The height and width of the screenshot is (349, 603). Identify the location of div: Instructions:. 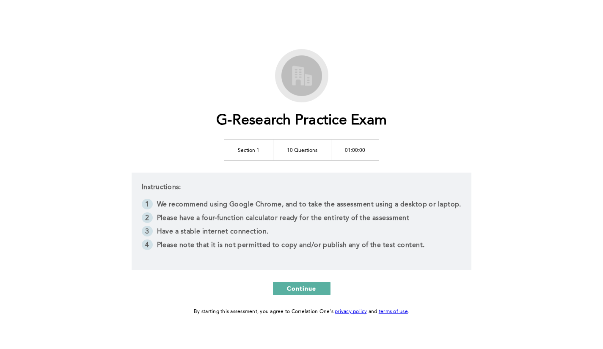
(301, 221).